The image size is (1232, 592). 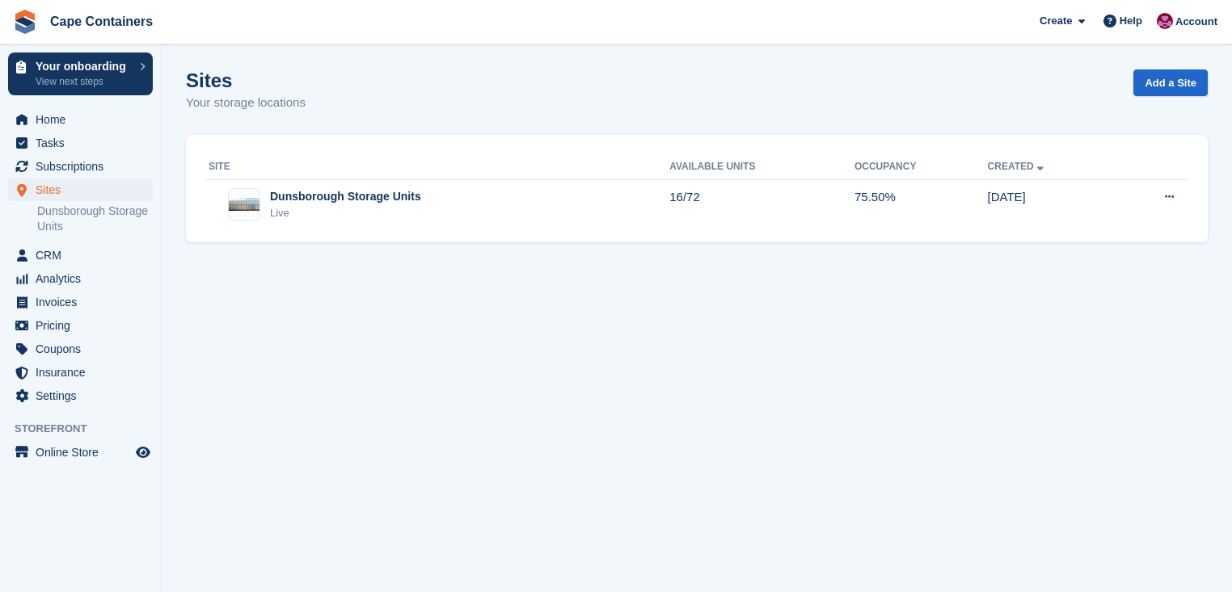 What do you see at coordinates (80, 74) in the screenshot?
I see `a: Your onboarding View next steps` at bounding box center [80, 74].